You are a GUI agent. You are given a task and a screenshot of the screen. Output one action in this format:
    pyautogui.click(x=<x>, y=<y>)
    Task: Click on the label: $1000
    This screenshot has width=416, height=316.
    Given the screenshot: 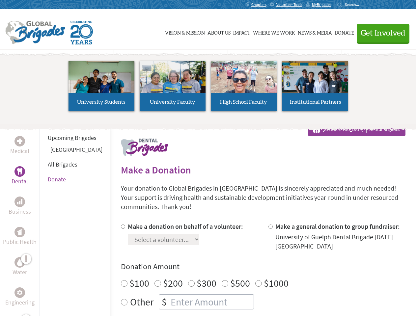 What is the action you would take?
    pyautogui.click(x=276, y=283)
    